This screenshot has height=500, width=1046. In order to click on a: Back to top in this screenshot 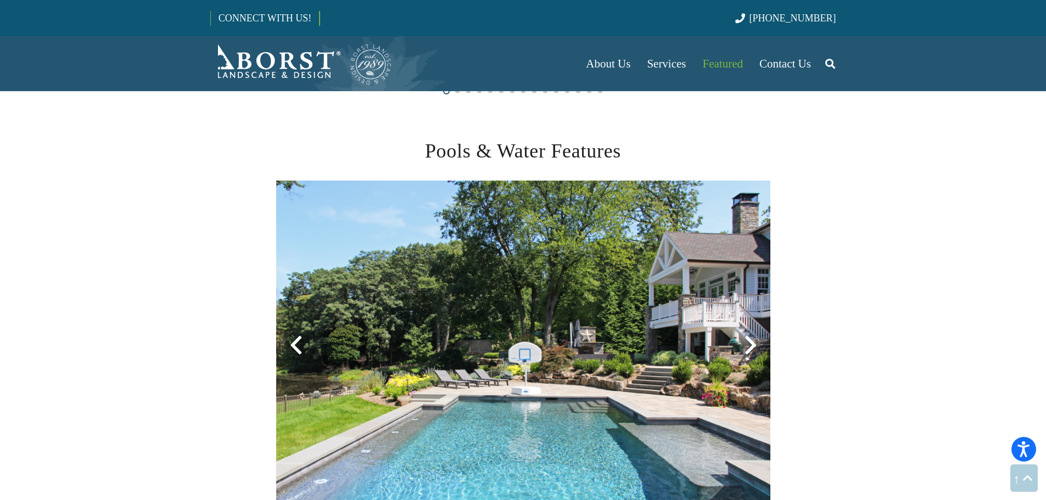, I will do `click(1024, 478)`.